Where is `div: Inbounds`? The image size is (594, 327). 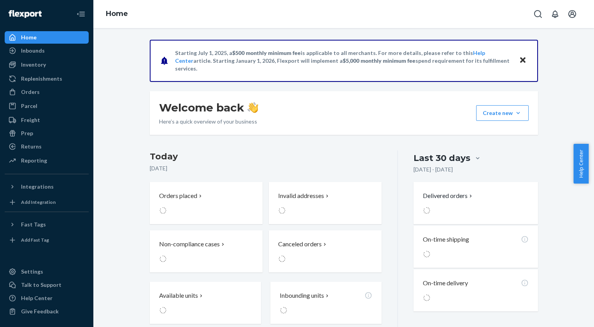
div: Inbounds is located at coordinates (33, 51).